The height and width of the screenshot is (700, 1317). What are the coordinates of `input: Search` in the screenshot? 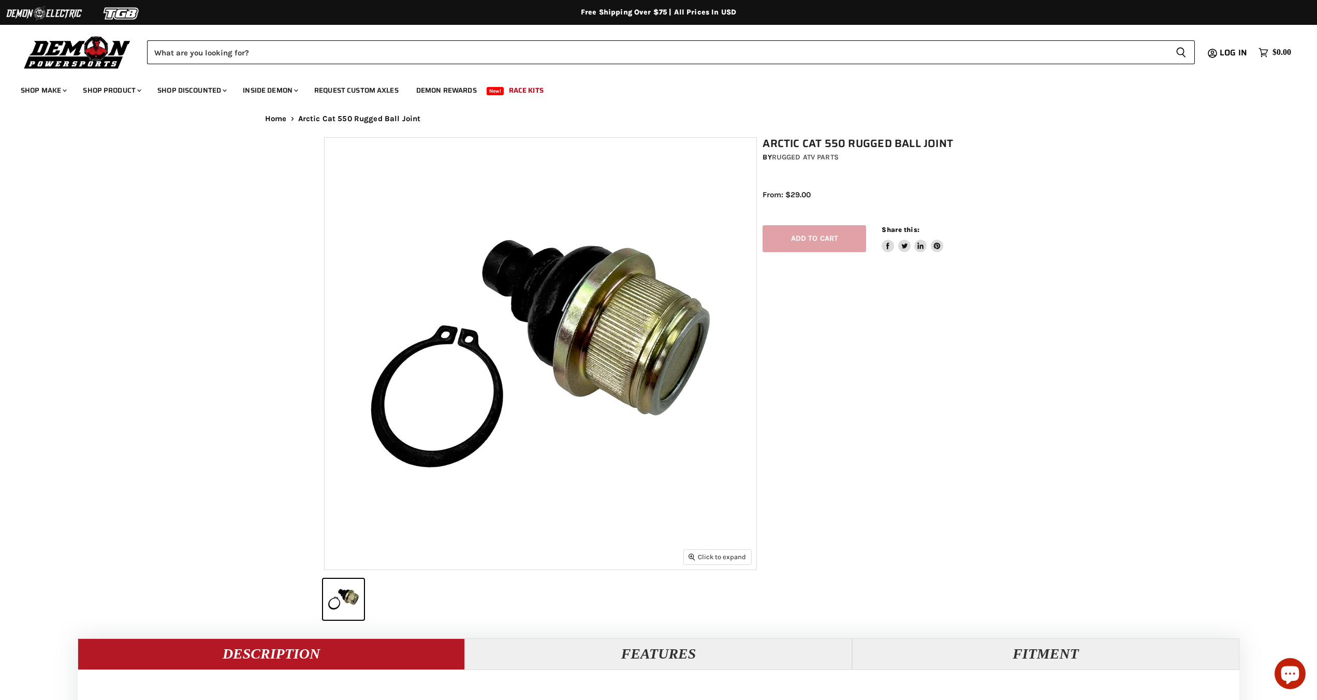 It's located at (657, 52).